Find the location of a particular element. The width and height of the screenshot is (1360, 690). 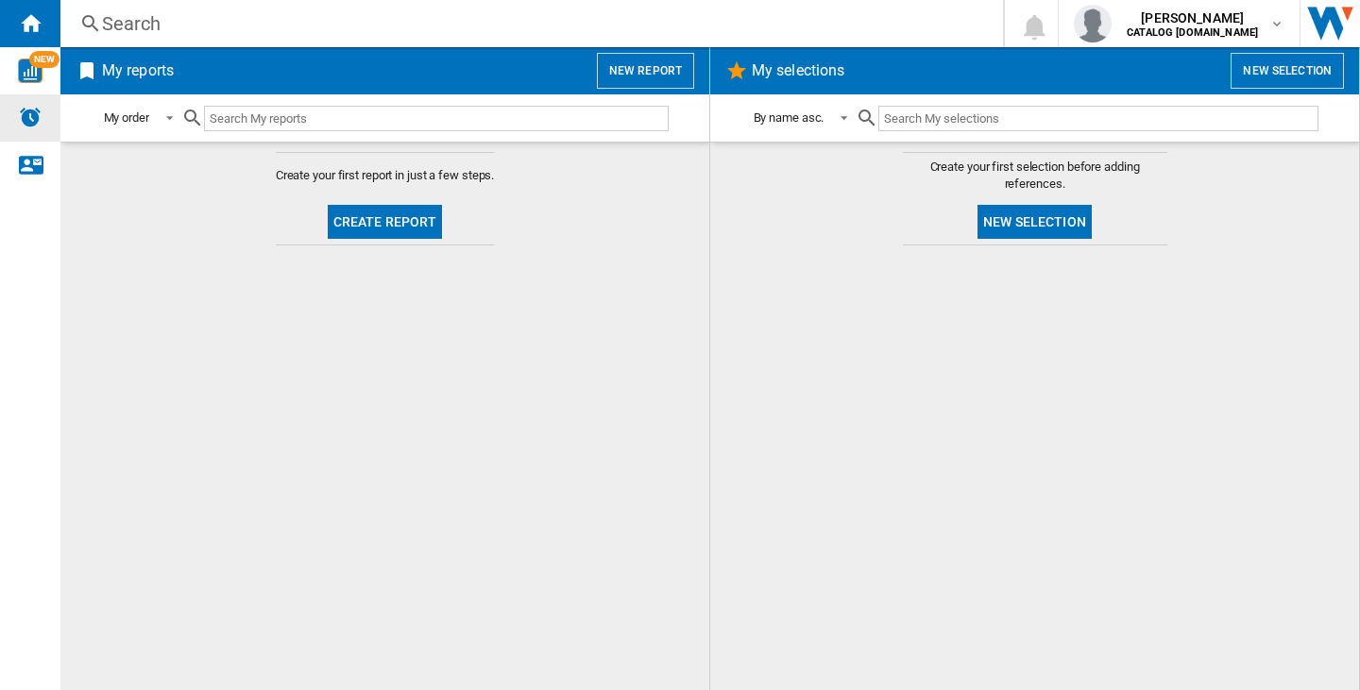

img: alerts-logo.svg is located at coordinates (30, 117).